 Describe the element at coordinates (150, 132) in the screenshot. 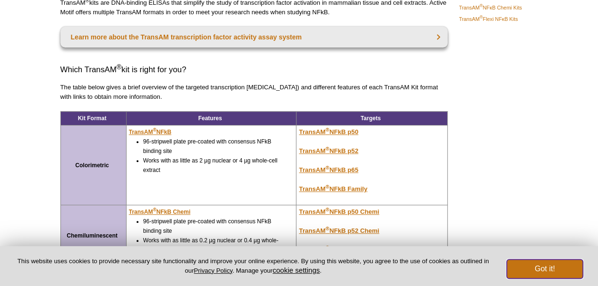

I see `u: TransAM NFkB` at that location.